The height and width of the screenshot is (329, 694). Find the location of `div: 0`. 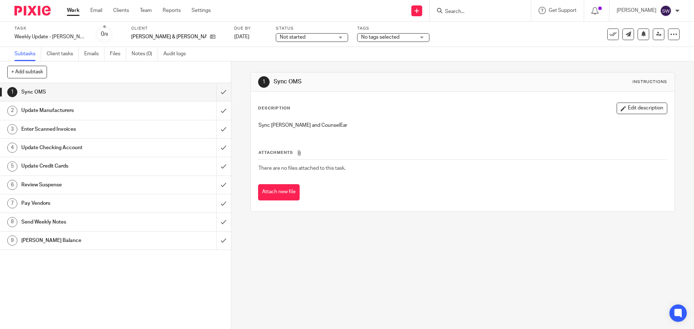

div: 0 is located at coordinates (105, 34).